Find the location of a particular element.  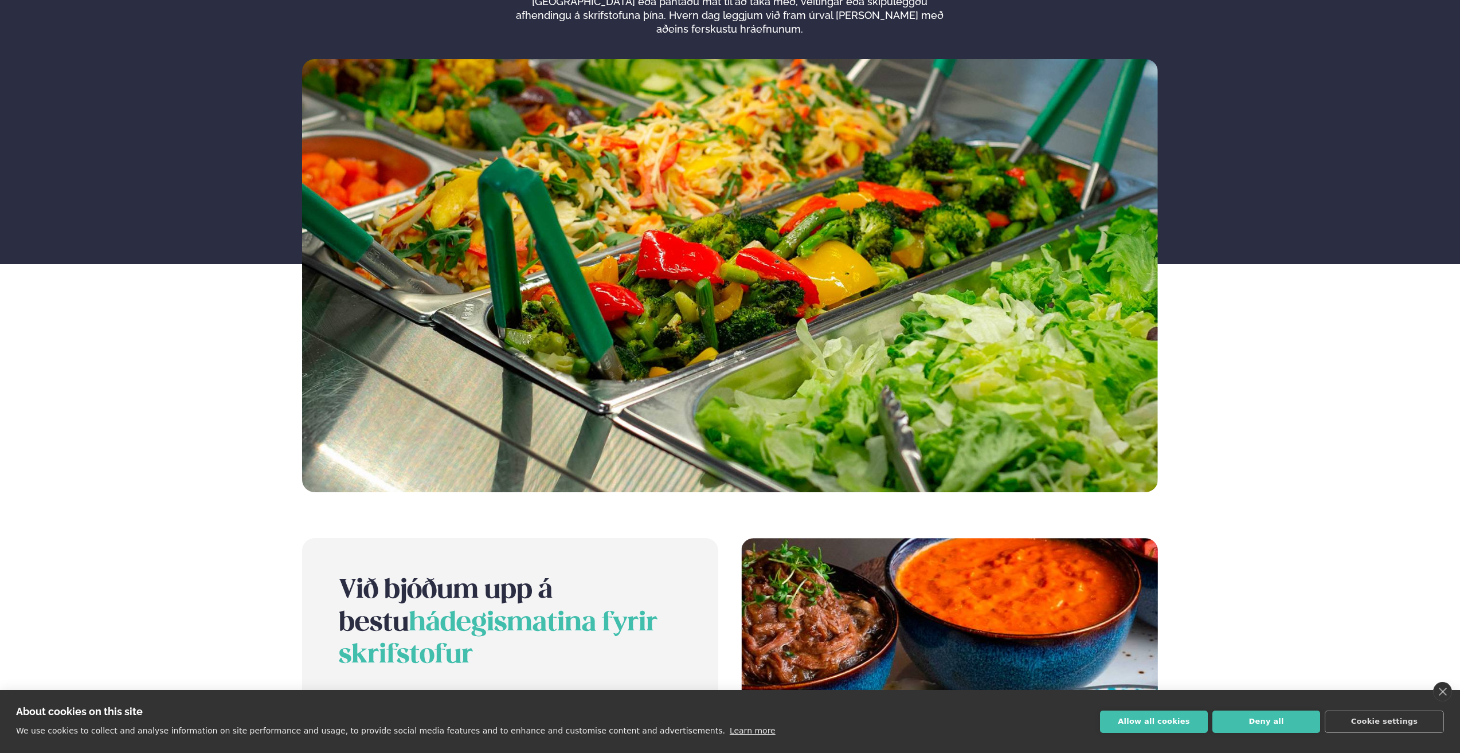

button: Cookie settings is located at coordinates (1384, 722).